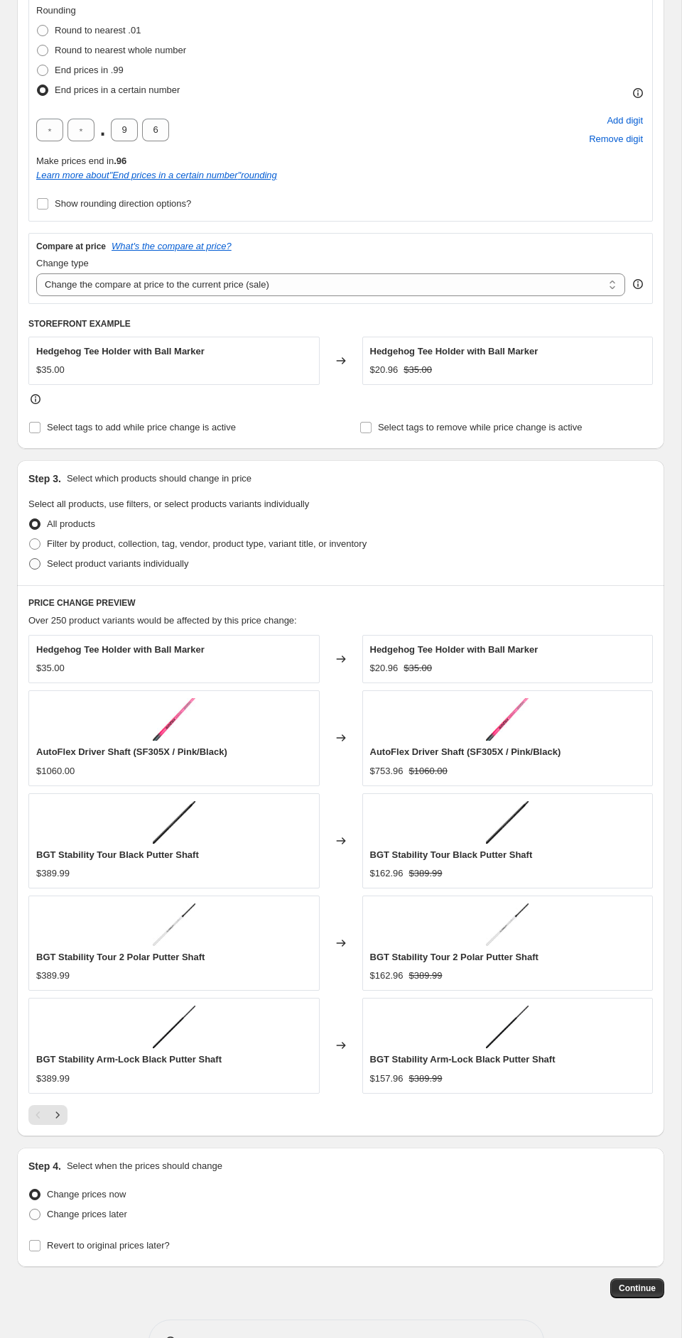 The height and width of the screenshot is (1338, 682). Describe the element at coordinates (171, 246) in the screenshot. I see `i: What's the compare at price?` at that location.